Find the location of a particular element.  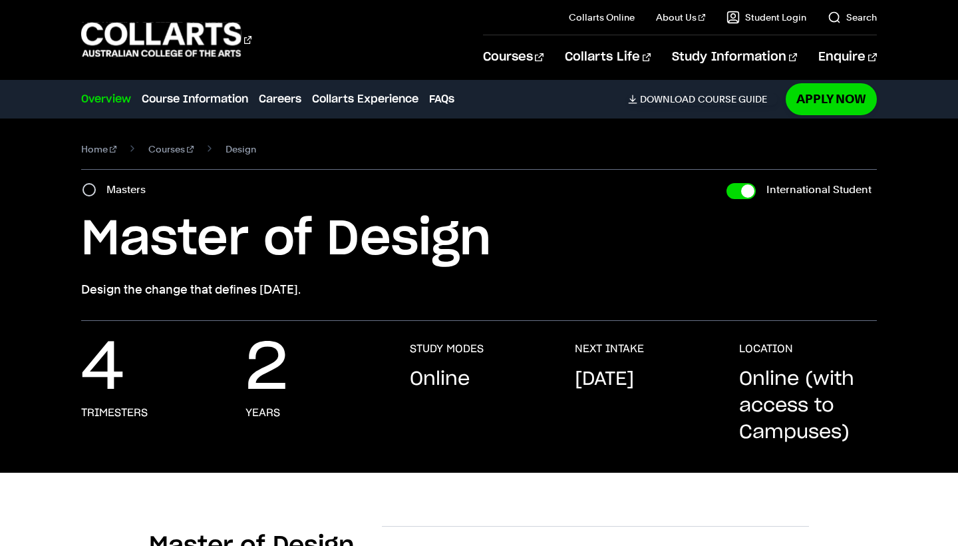

h1: Master of Design is located at coordinates (478, 240).